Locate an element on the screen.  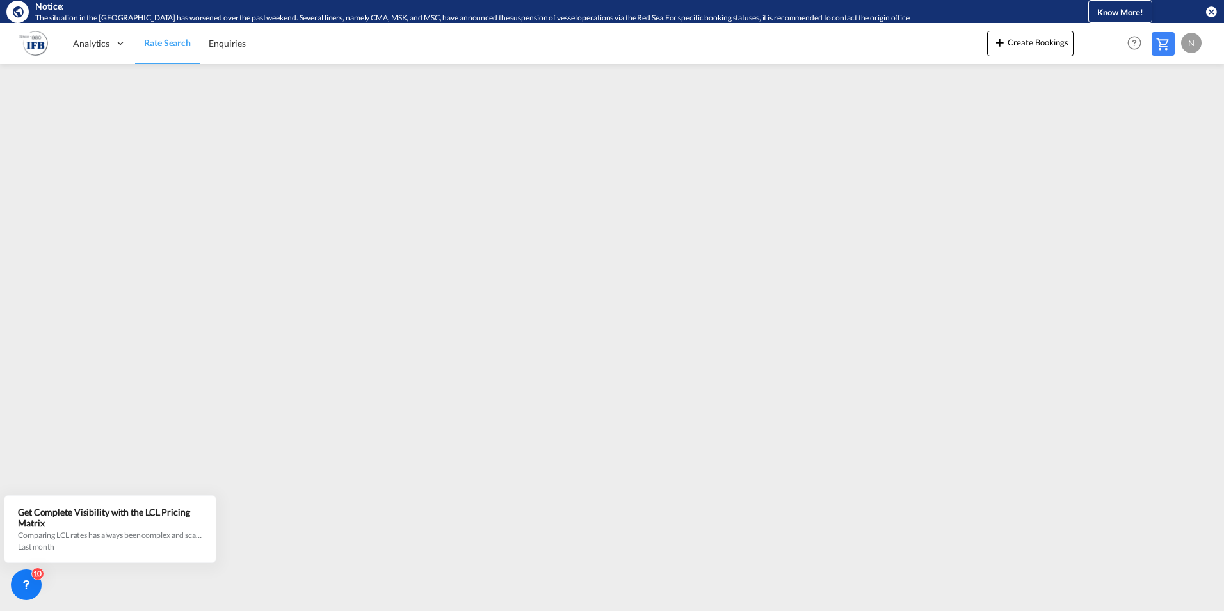
button: icon-close-circle is located at coordinates (1211, 12).